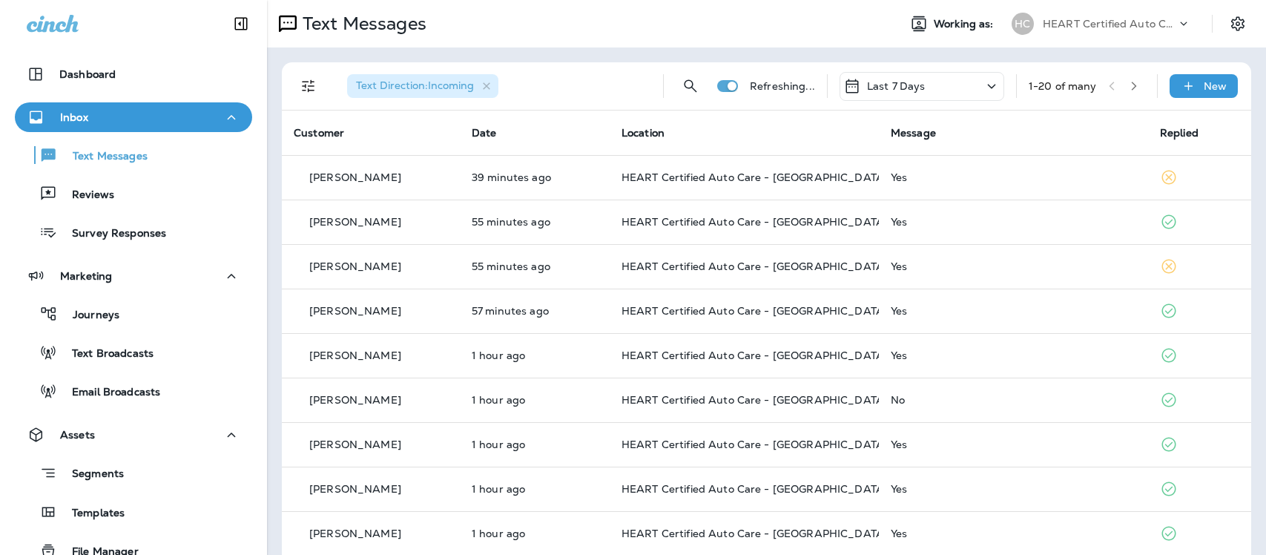  I want to click on span: Text Direction : Incoming, so click(414, 85).